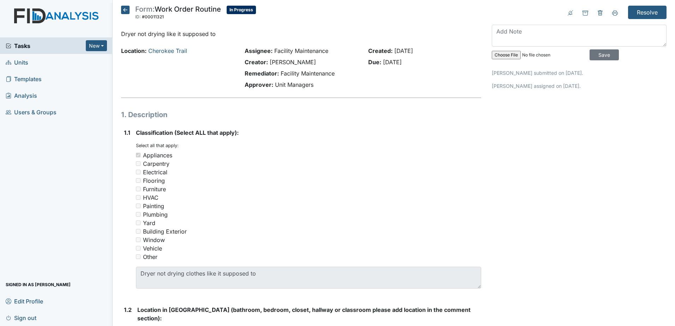 This screenshot has width=675, height=326. What do you see at coordinates (138, 17) in the screenshot?
I see `span: ID:` at bounding box center [138, 17].